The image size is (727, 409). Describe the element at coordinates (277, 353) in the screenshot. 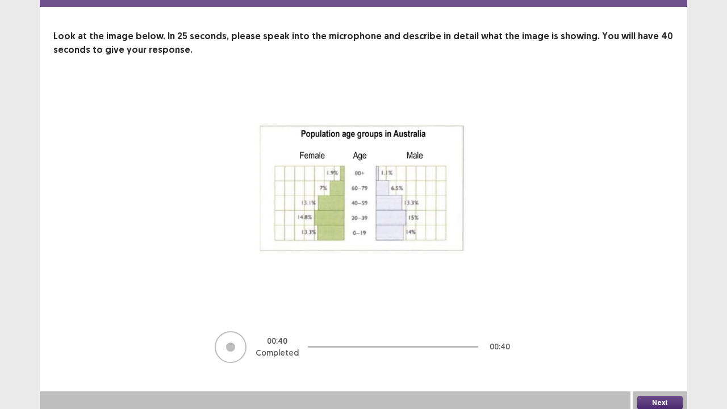

I see `p: Completed` at that location.